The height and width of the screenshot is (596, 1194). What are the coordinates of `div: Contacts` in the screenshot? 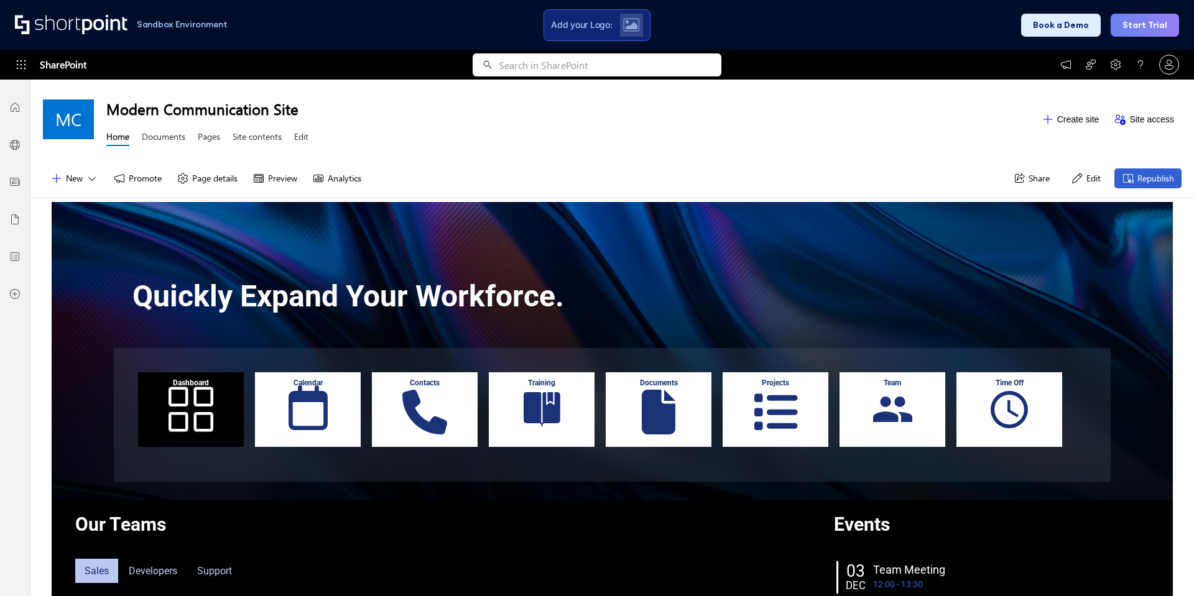 It's located at (425, 383).